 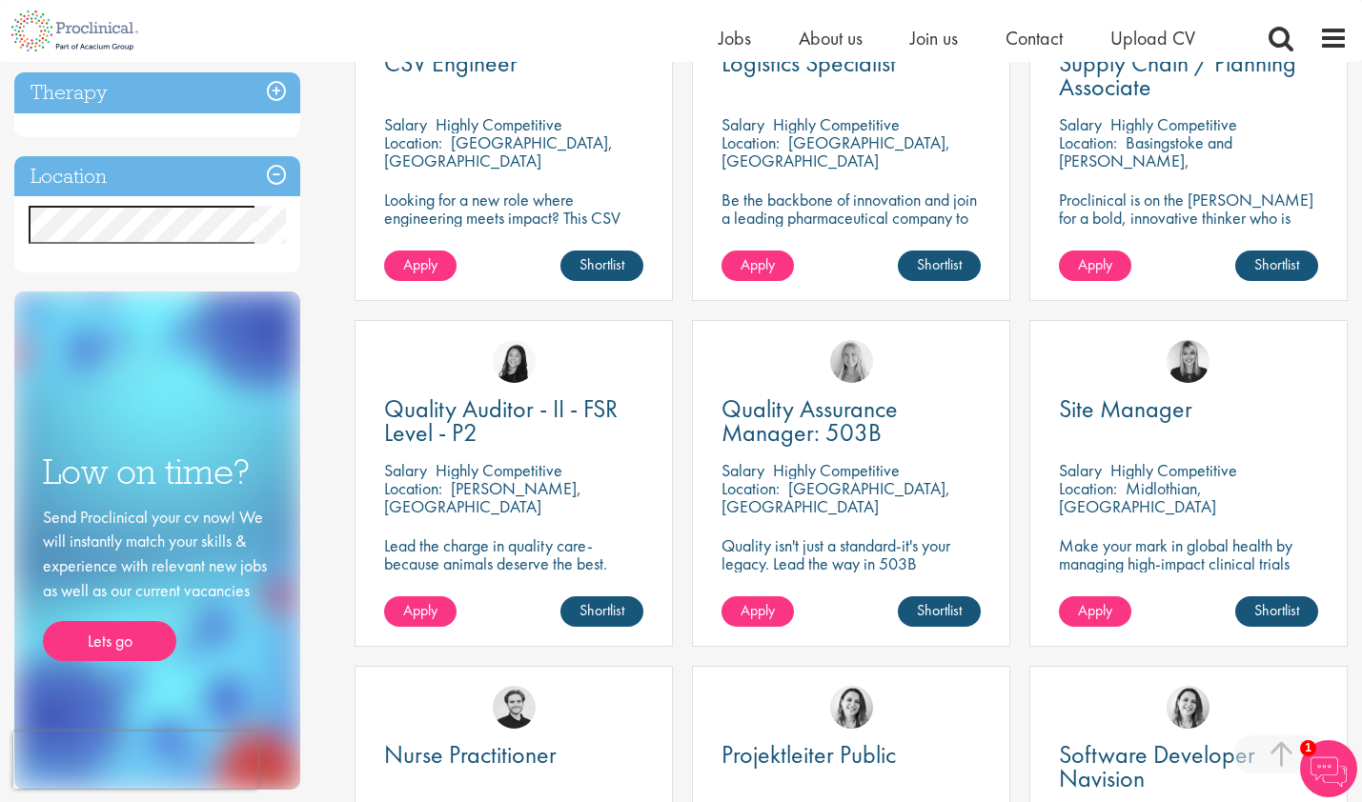 What do you see at coordinates (830, 38) in the screenshot?
I see `a: About us` at bounding box center [830, 38].